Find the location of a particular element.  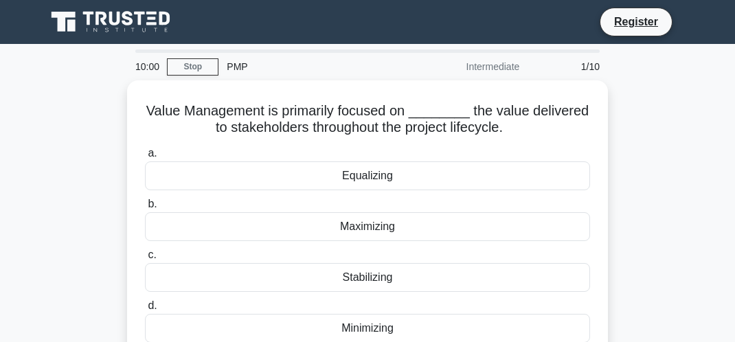

span: a. is located at coordinates (152, 152).